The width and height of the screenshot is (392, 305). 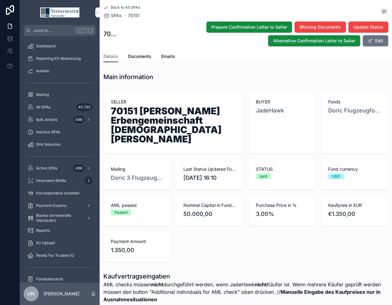 I want to click on a: Ready For Trustee V2, so click(x=60, y=255).